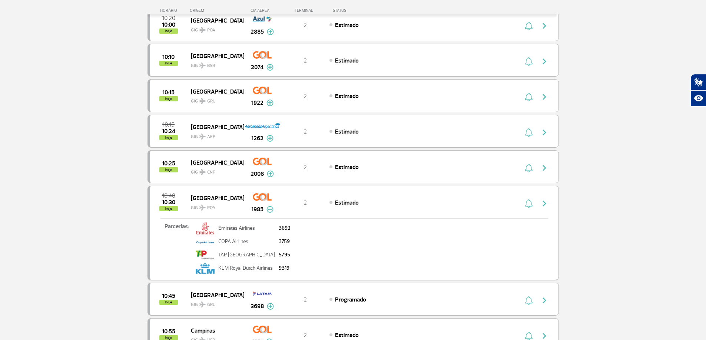 The image size is (706, 340). I want to click on img: tap.png, so click(205, 255).